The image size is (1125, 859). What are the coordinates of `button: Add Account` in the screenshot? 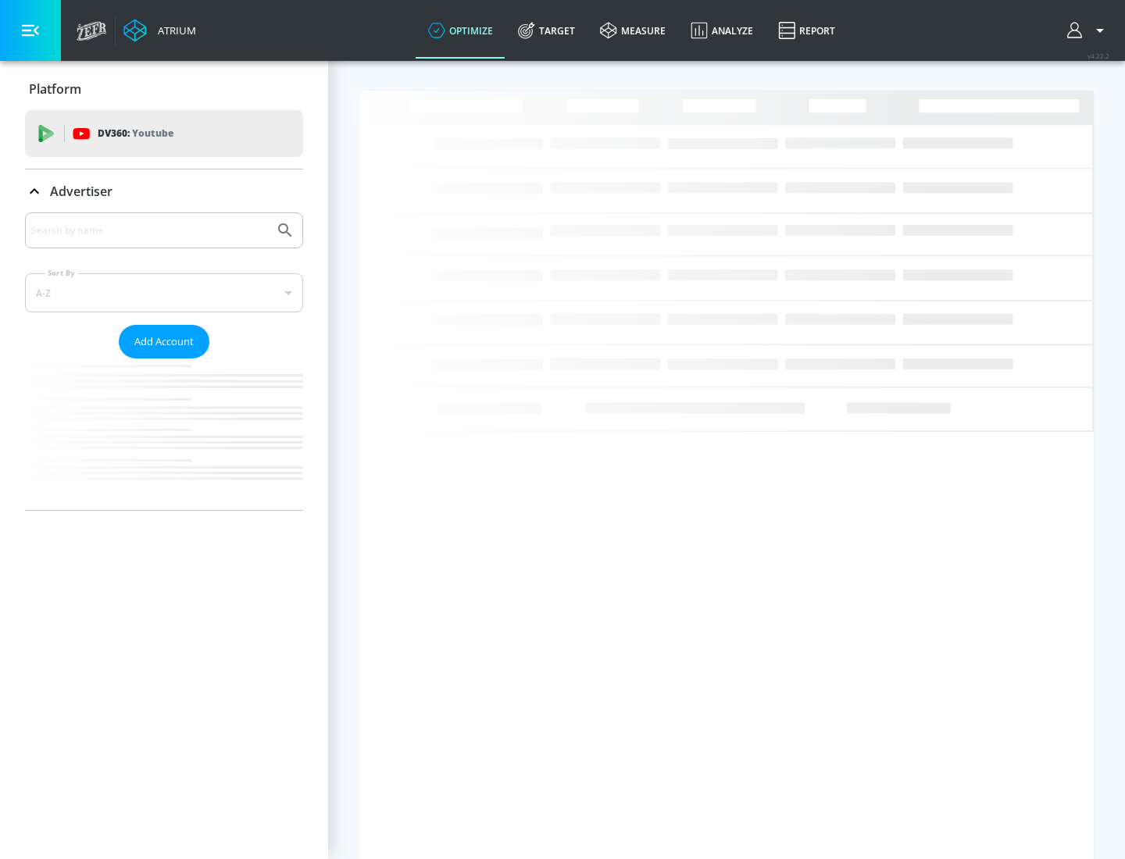 It's located at (164, 341).